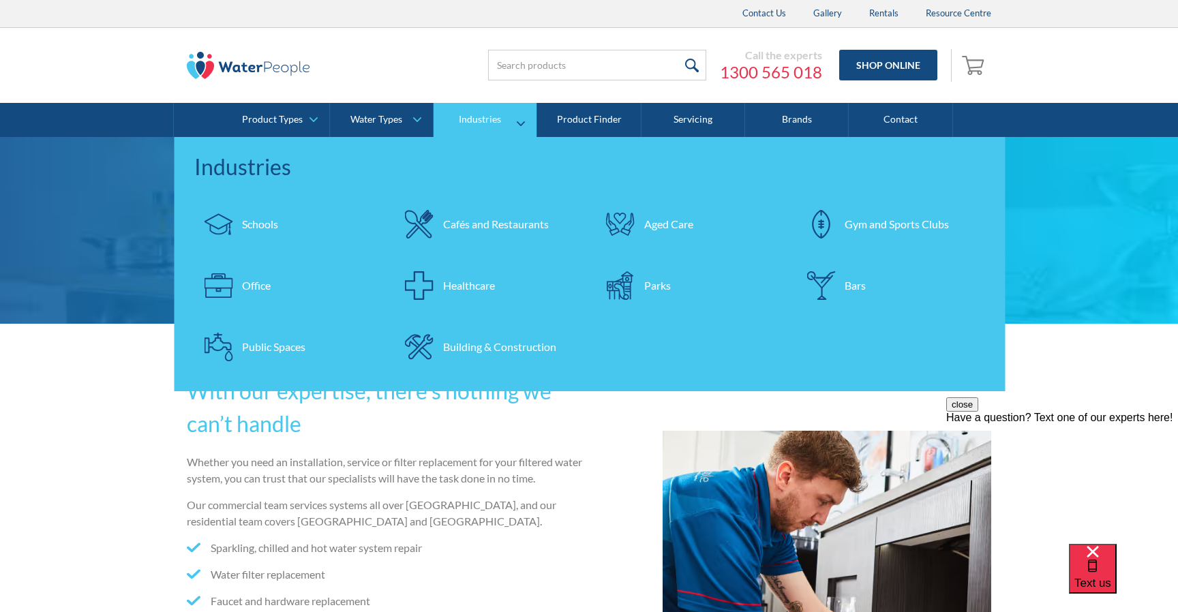  I want to click on a: Healthcare, so click(489, 286).